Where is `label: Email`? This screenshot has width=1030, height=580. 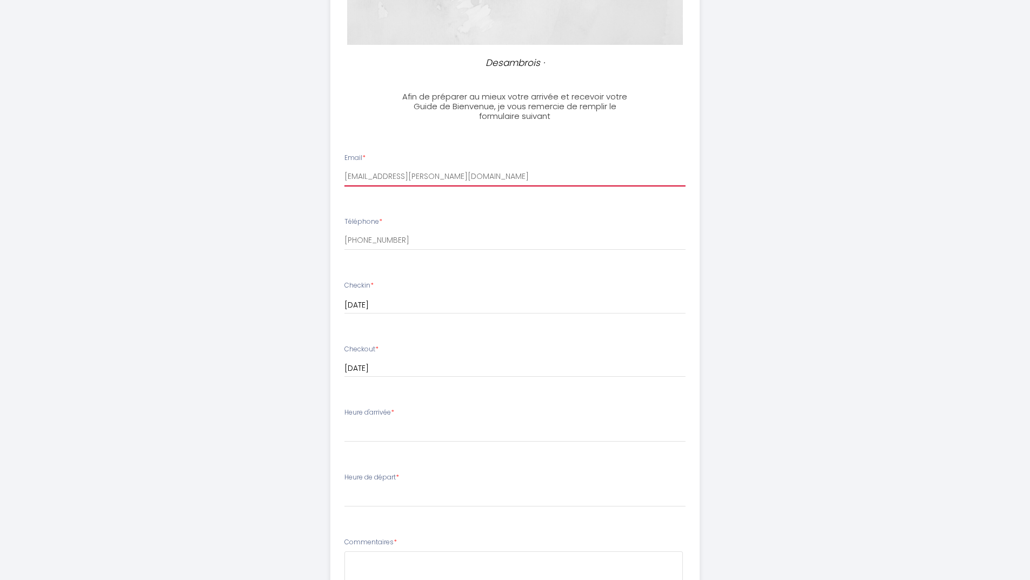 label: Email is located at coordinates (355, 158).